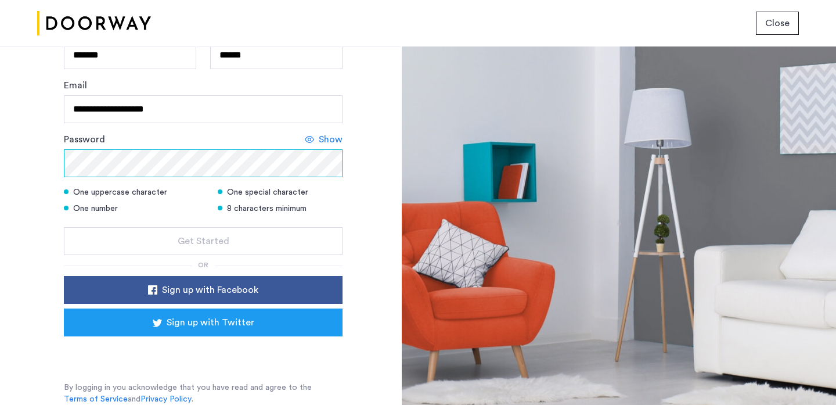  What do you see at coordinates (94, 23) in the screenshot?
I see `img: logo` at bounding box center [94, 23].